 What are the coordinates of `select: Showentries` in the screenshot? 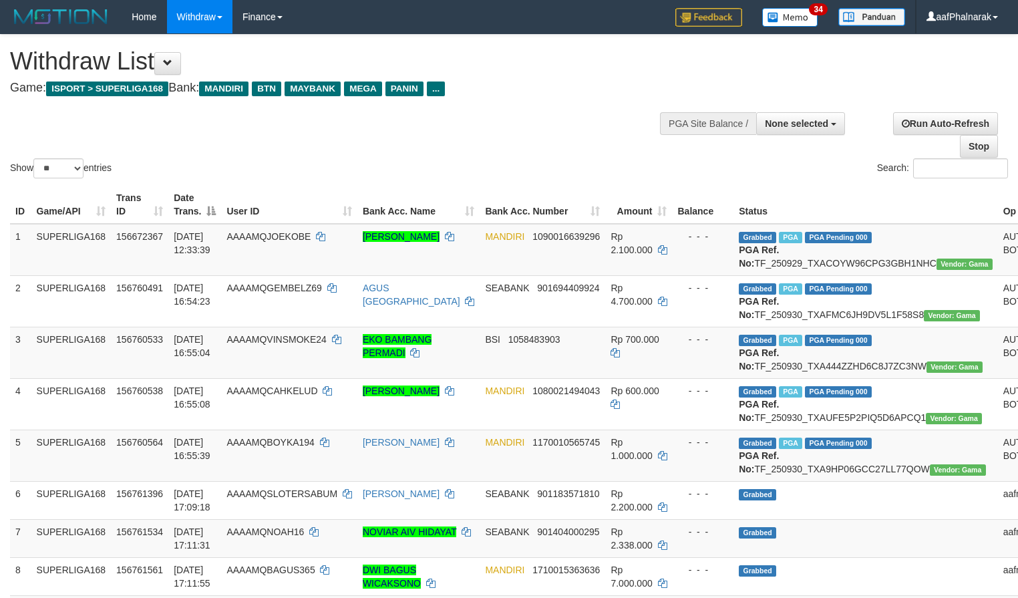 It's located at (58, 168).